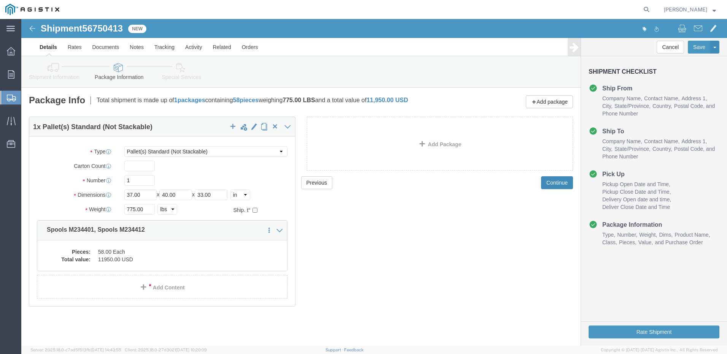  I want to click on a: Feedback, so click(353, 350).